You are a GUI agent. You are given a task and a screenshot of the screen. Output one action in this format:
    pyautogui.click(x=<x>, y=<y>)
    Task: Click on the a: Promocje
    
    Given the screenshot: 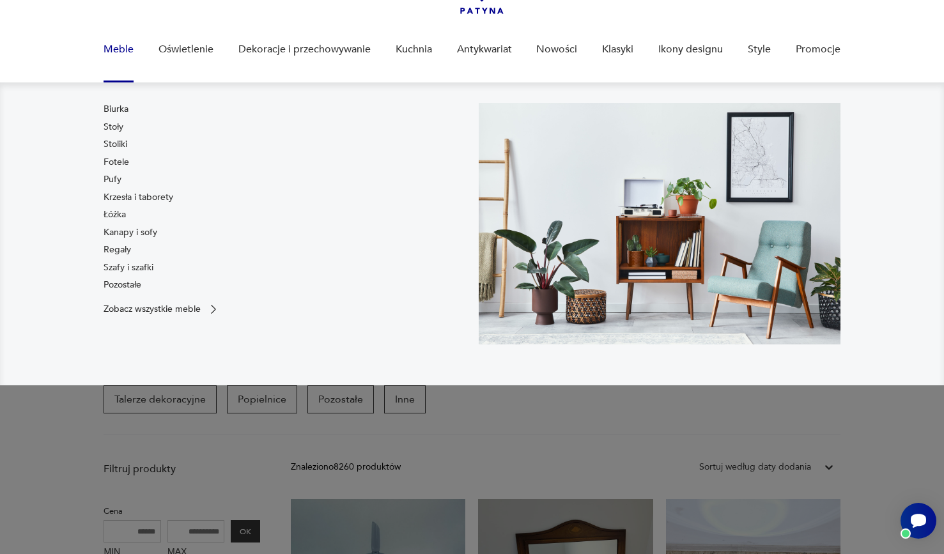 What is the action you would take?
    pyautogui.click(x=818, y=49)
    